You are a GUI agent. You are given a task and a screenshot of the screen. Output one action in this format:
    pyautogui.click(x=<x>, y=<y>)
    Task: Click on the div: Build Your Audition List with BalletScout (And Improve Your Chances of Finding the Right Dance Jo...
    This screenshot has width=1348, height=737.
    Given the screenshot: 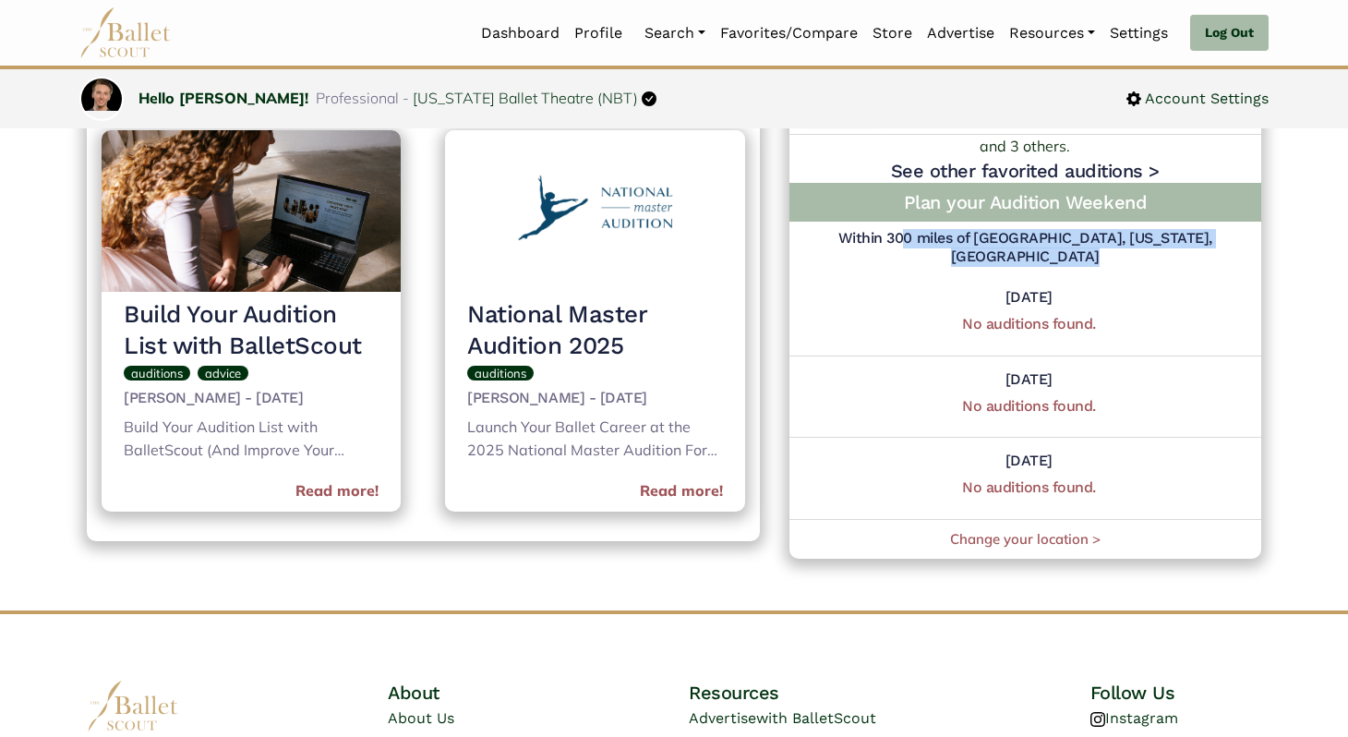 What is the action you would take?
    pyautogui.click(x=251, y=440)
    